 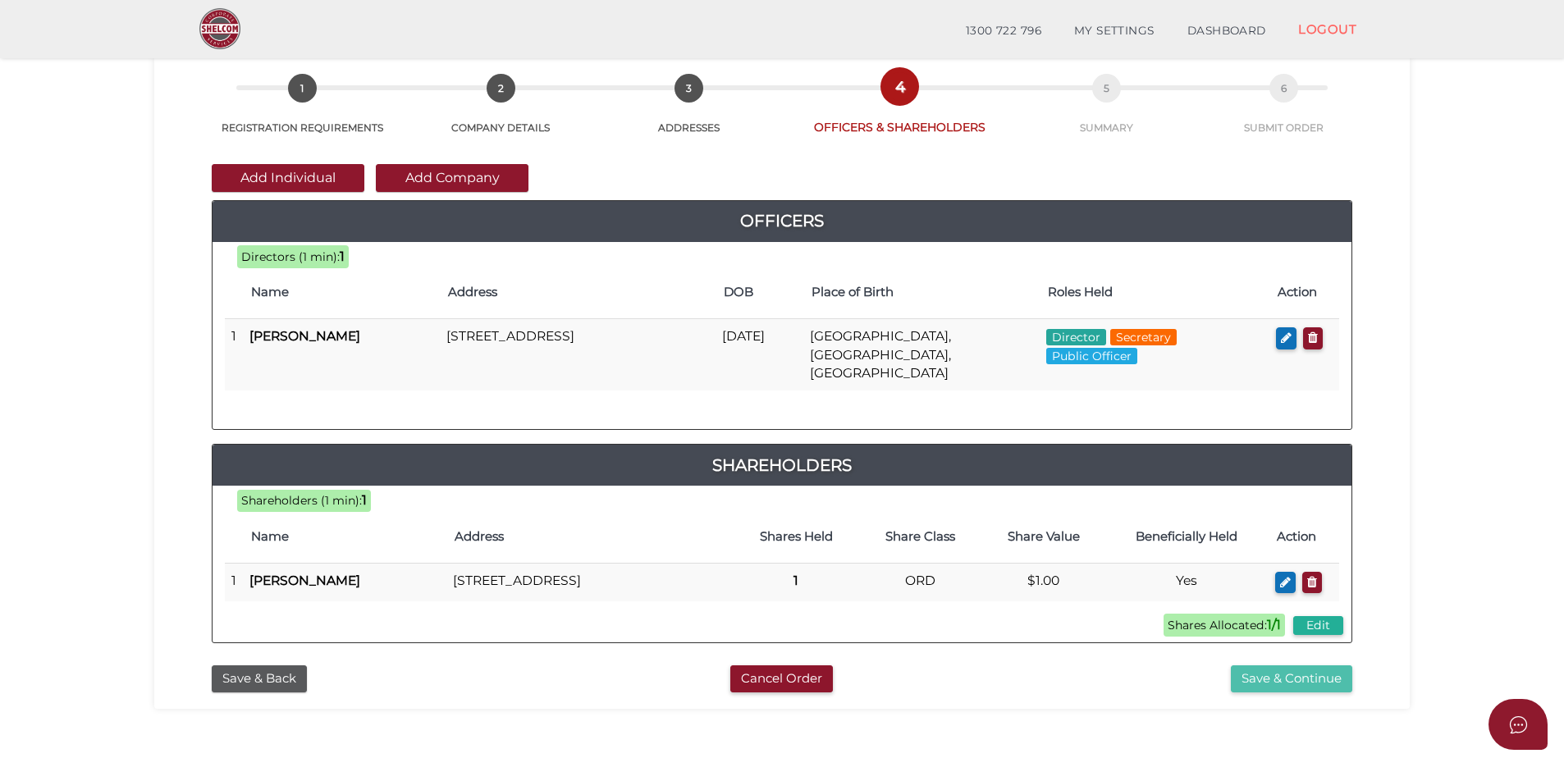 I want to click on td: $1.00, so click(x=1044, y=582).